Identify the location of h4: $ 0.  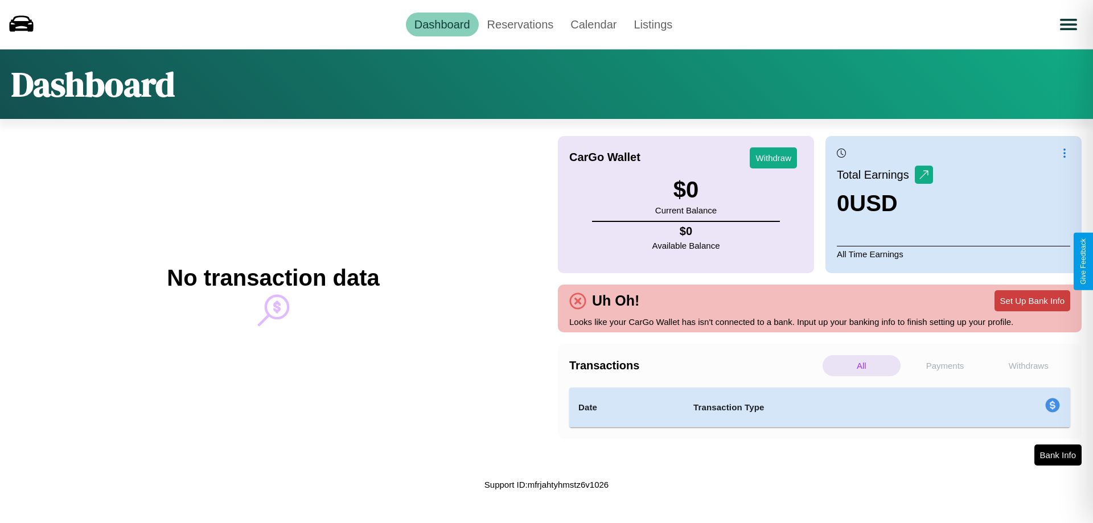
(686, 231).